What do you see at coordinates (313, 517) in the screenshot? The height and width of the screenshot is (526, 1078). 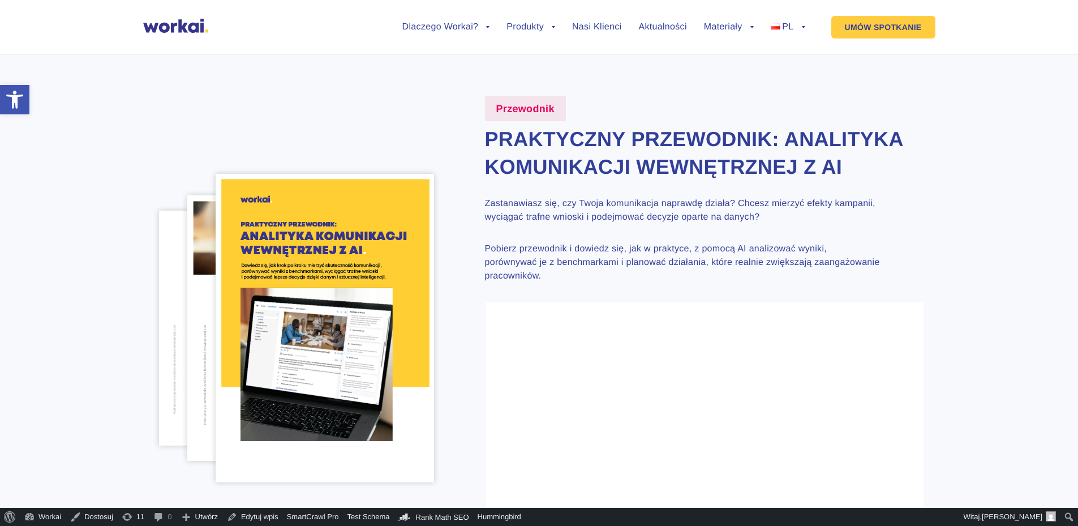 I see `a: SmartCrawl Pro` at bounding box center [313, 517].